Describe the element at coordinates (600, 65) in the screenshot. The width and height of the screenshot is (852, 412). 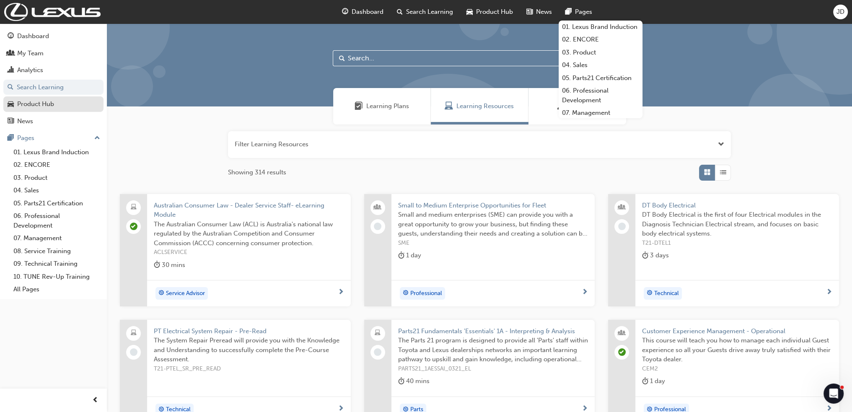
I see `a: 04. Sales` at that location.